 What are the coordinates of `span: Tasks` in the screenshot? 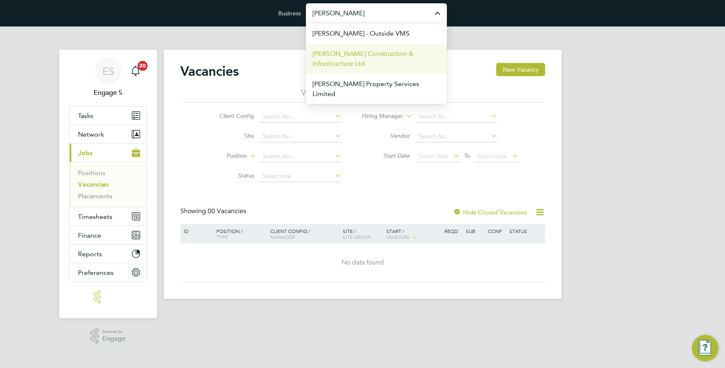 It's located at (85, 116).